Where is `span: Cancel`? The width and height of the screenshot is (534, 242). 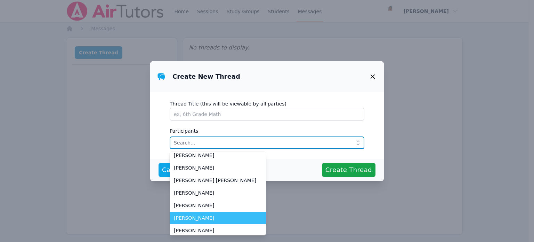 span: Cancel is located at coordinates (173, 170).